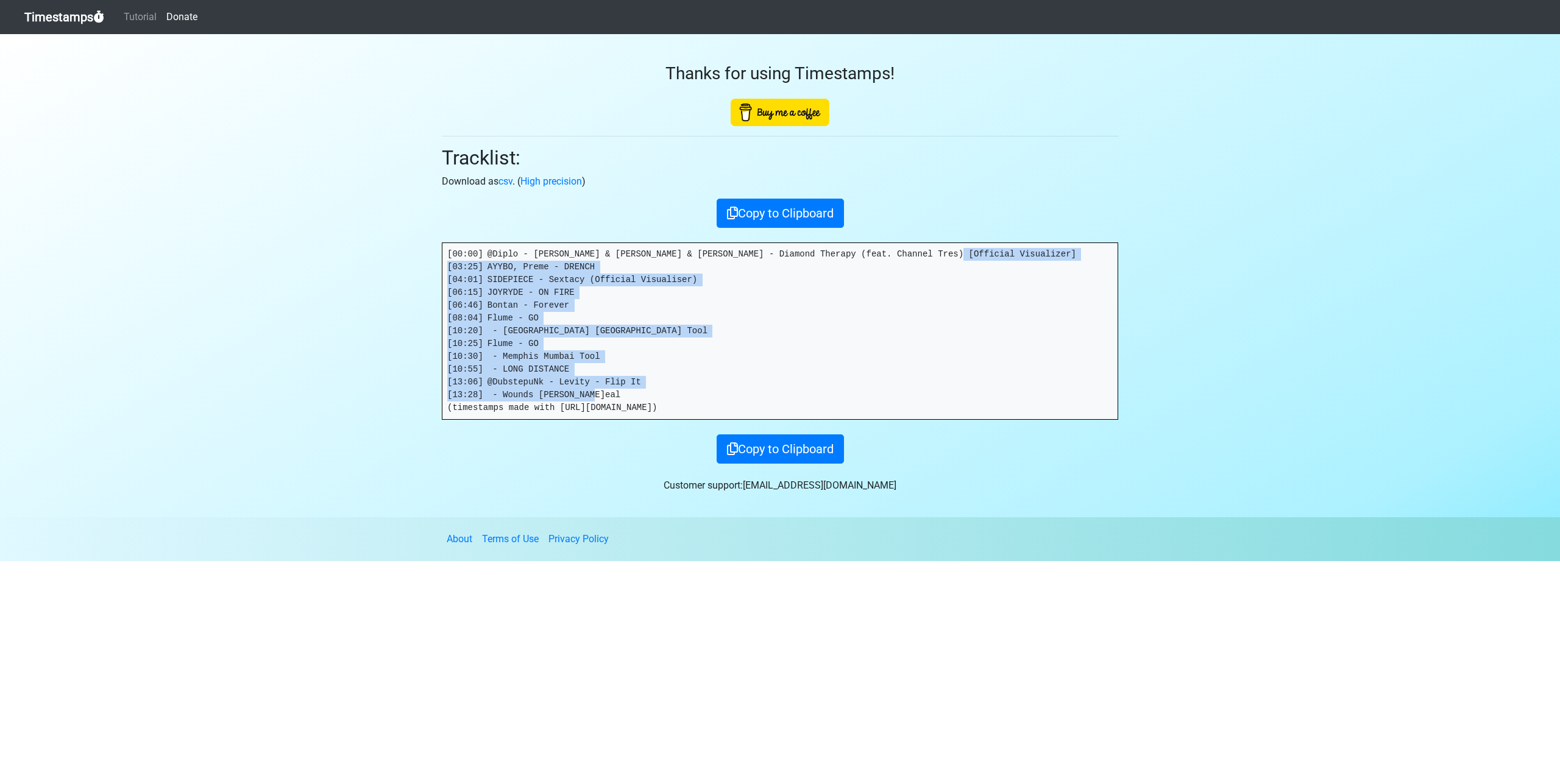 The width and height of the screenshot is (1560, 781). What do you see at coordinates (510, 539) in the screenshot?
I see `a: Terms of Use` at bounding box center [510, 539].